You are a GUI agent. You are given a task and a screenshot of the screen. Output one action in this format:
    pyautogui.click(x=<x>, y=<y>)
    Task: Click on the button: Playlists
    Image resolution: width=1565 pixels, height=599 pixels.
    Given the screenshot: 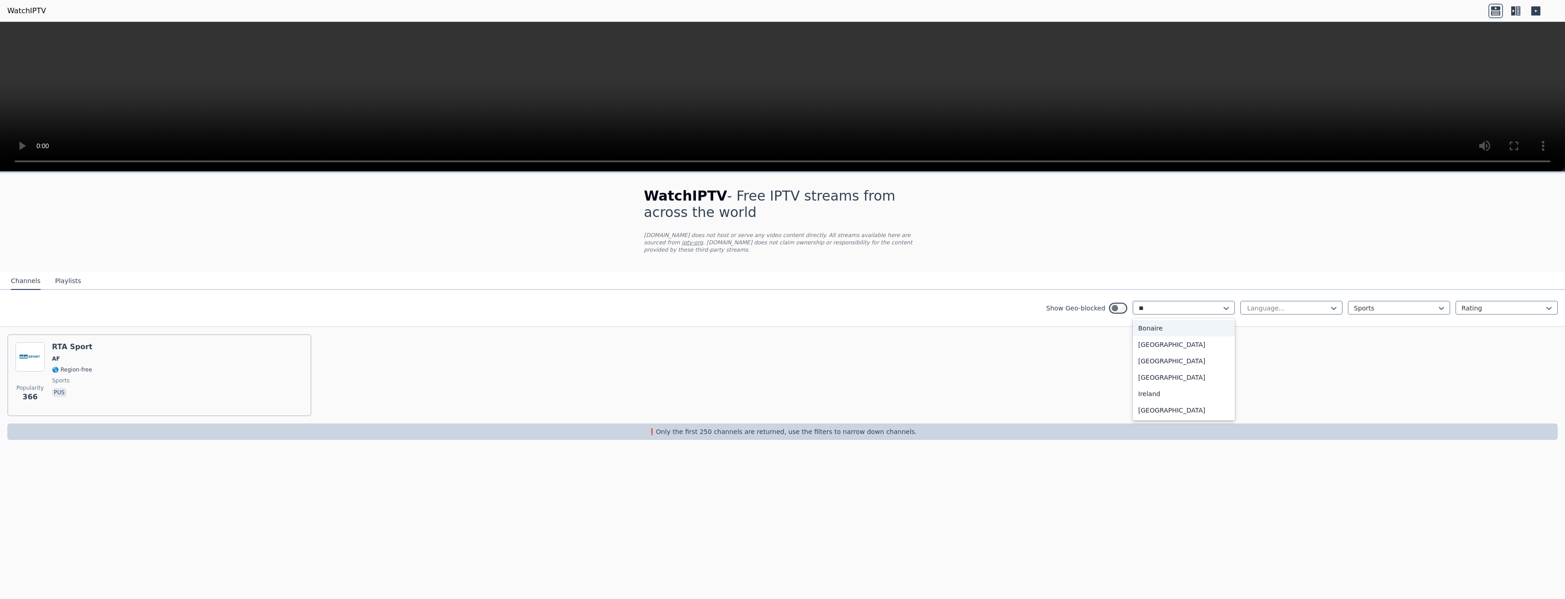 What is the action you would take?
    pyautogui.click(x=68, y=281)
    